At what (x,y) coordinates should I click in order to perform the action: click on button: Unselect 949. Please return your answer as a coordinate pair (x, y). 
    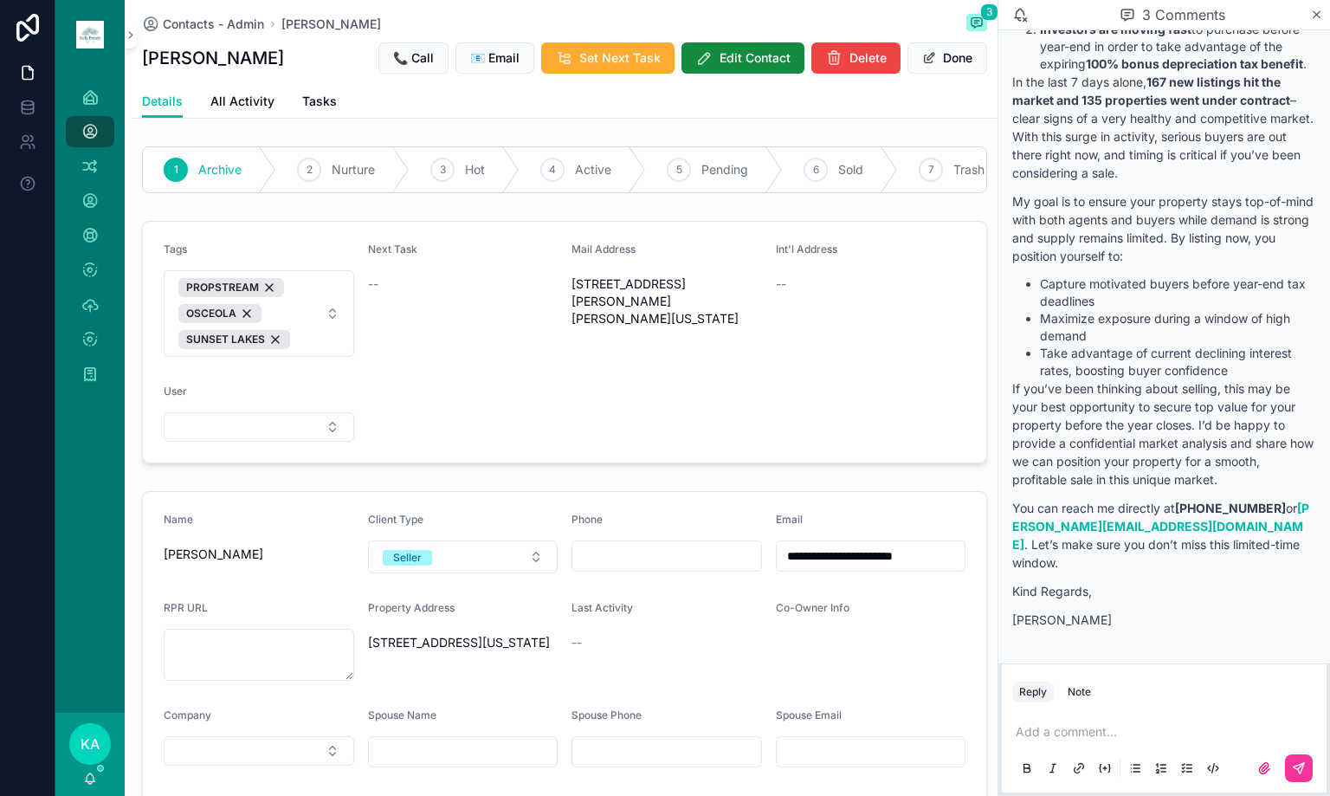
    Looking at the image, I should click on (220, 313).